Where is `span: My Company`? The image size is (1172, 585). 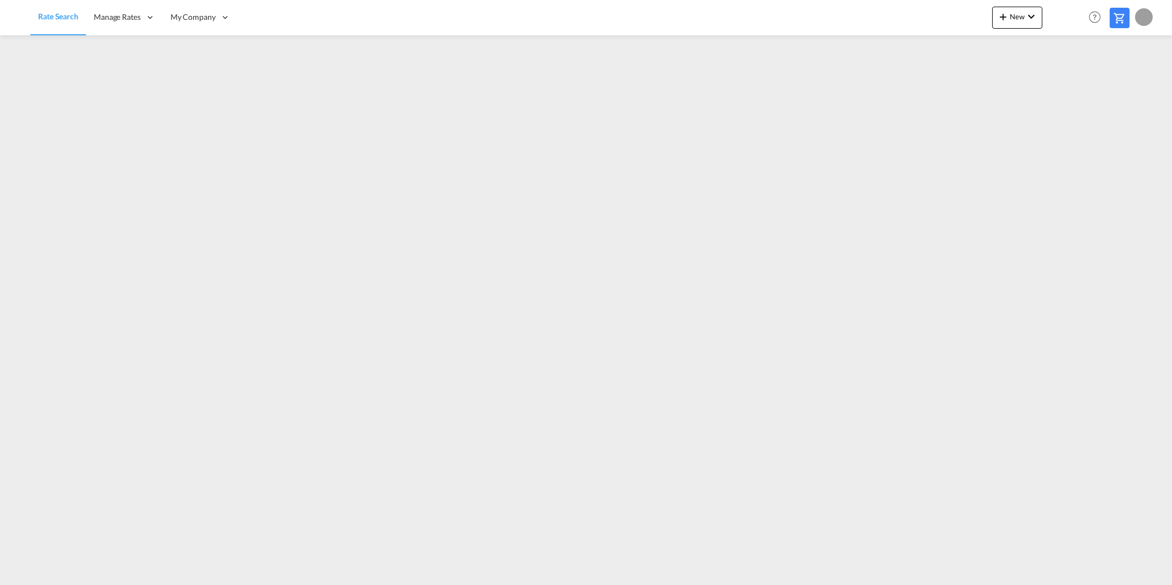
span: My Company is located at coordinates (193, 17).